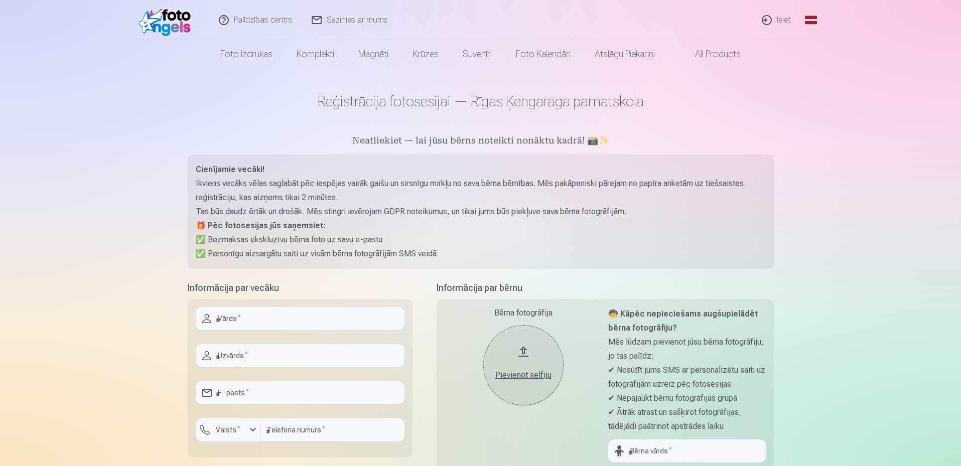  Describe the element at coordinates (481, 141) in the screenshot. I see `h5: Neatliekiet — lai jūsu bērns noteikti nonāktu kadrā! 📸✨` at that location.